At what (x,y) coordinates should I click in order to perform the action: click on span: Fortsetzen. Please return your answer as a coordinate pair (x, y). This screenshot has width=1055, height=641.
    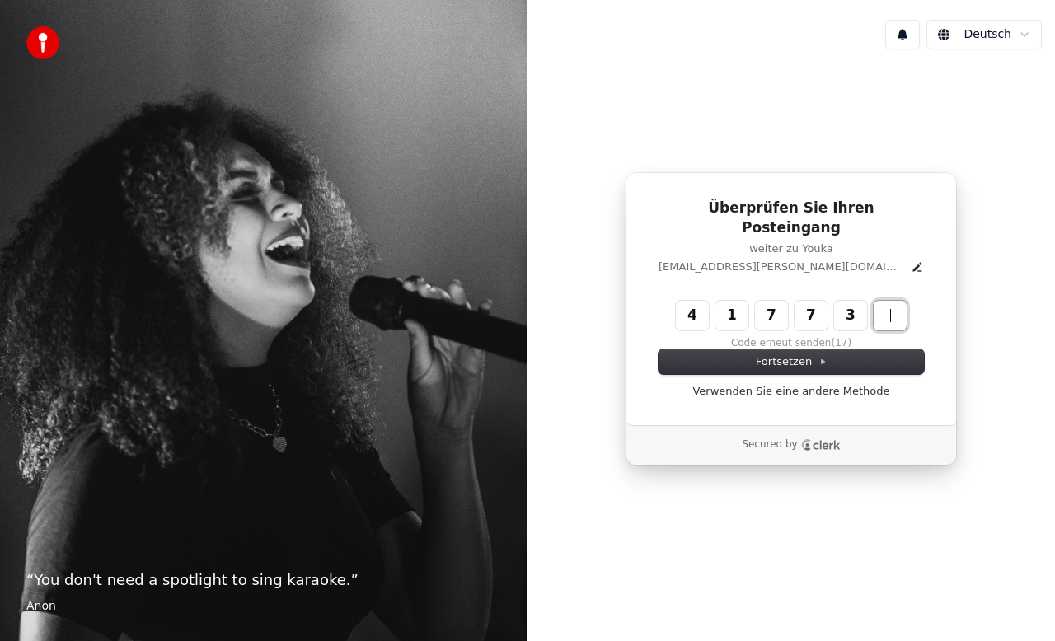
    Looking at the image, I should click on (791, 362).